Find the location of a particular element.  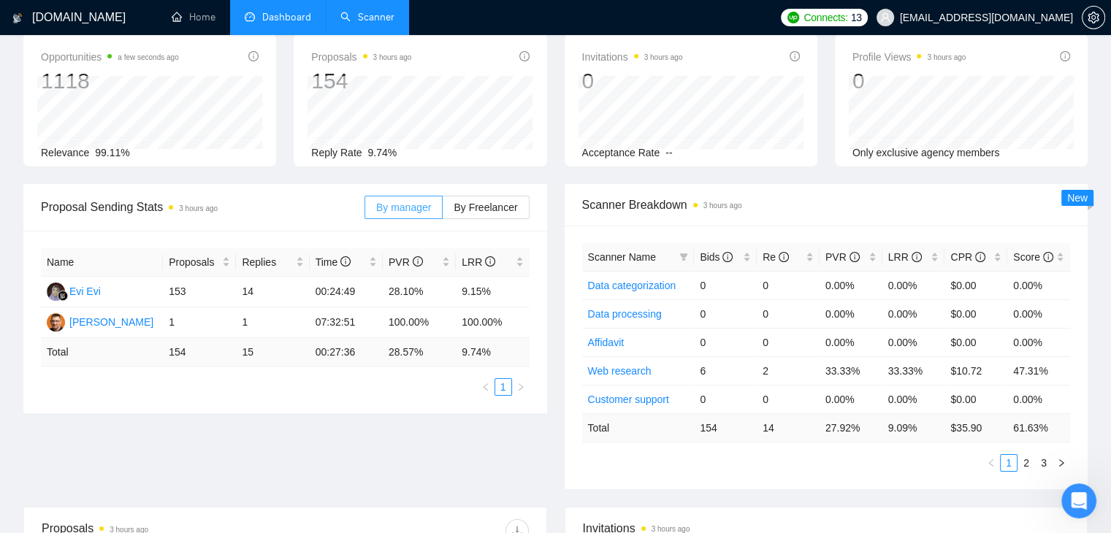

td: 2 is located at coordinates (788, 370).